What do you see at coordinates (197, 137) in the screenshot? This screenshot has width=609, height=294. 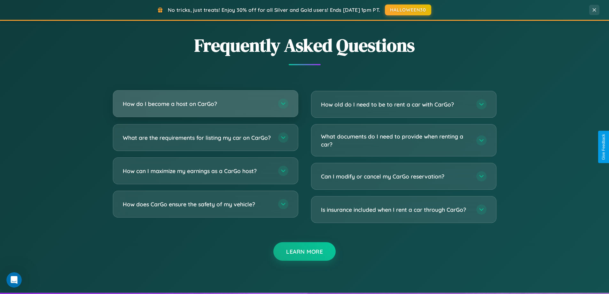 I see `h3: What are the requirements for listing my car on CarGo?` at bounding box center [197, 137].